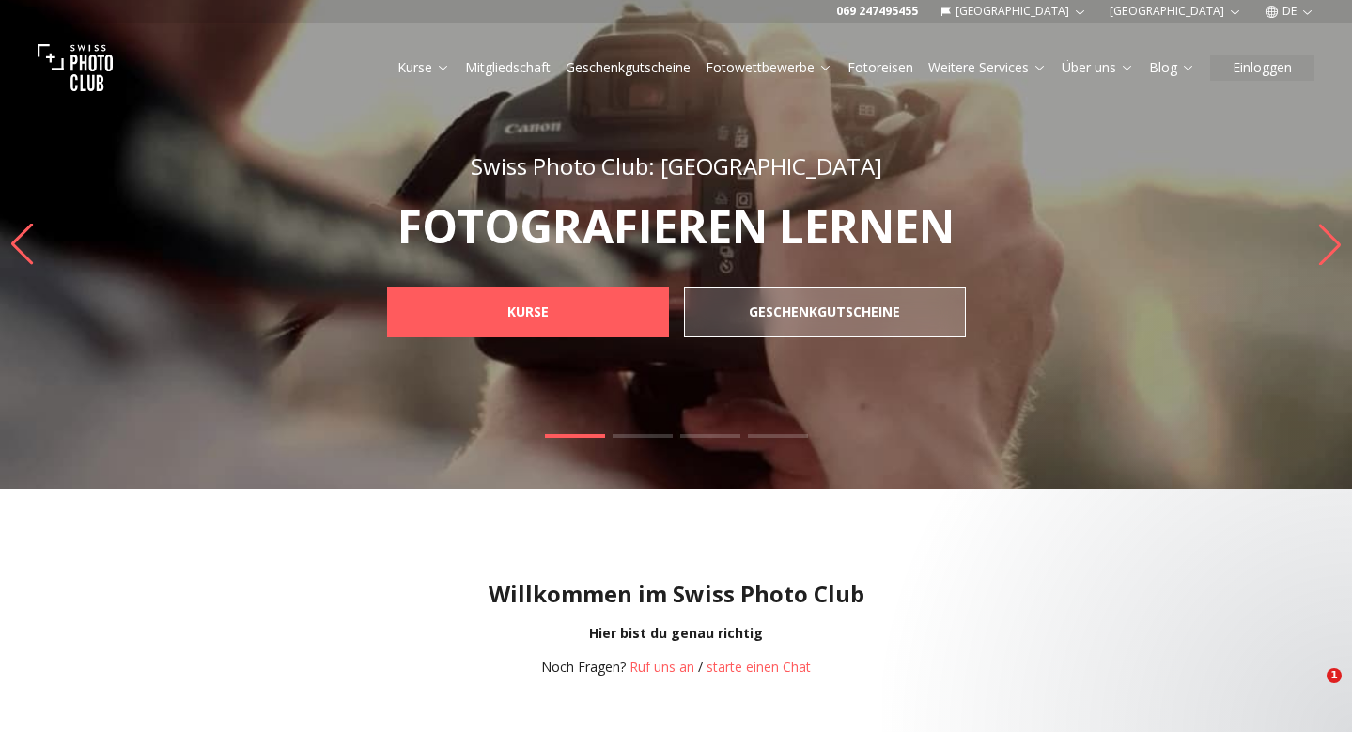 The image size is (1352, 732). I want to click on a: GESCHENKGUTSCHEINE, so click(825, 312).